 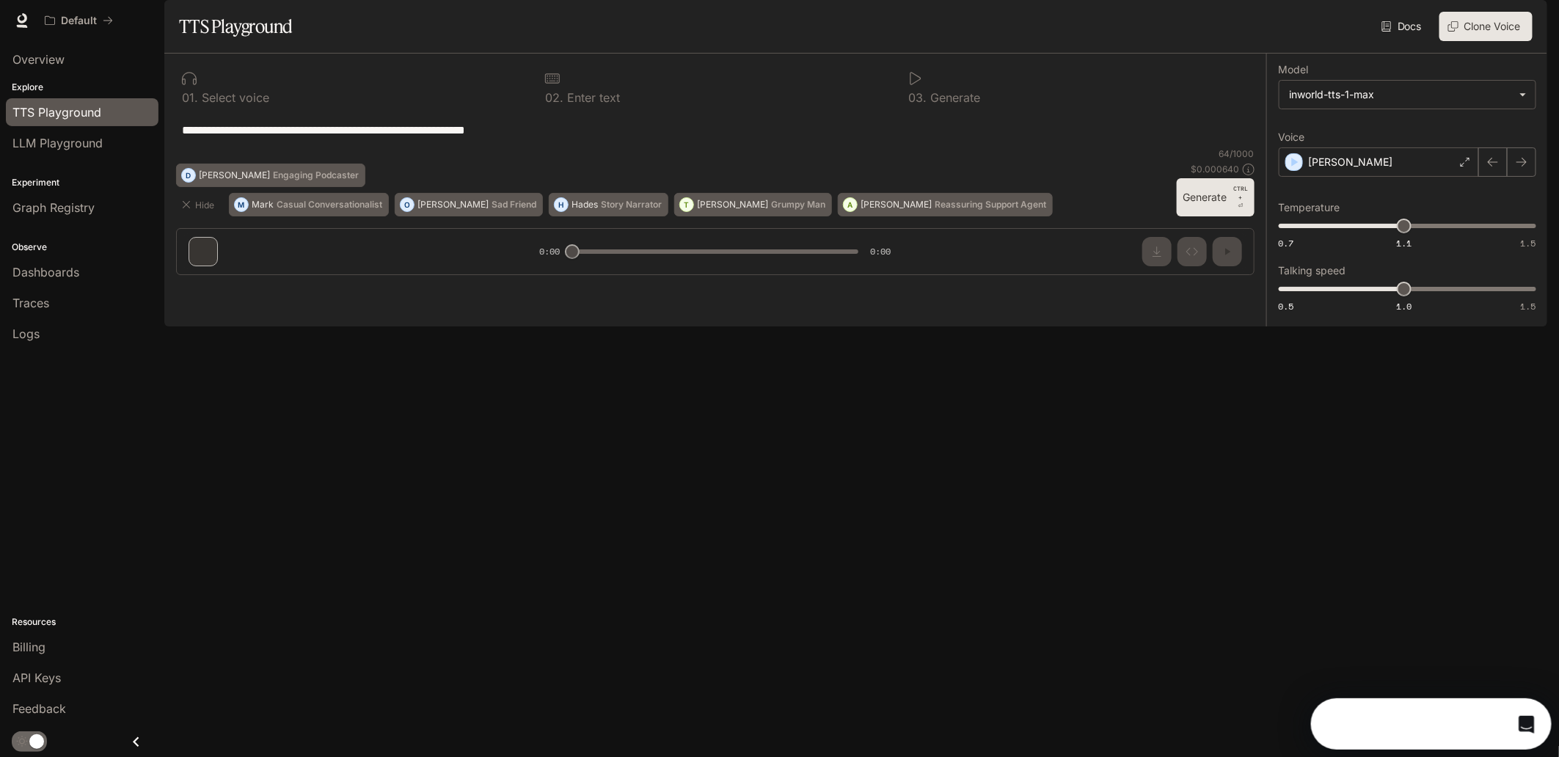 I want to click on span: 0.7, so click(x=1286, y=243).